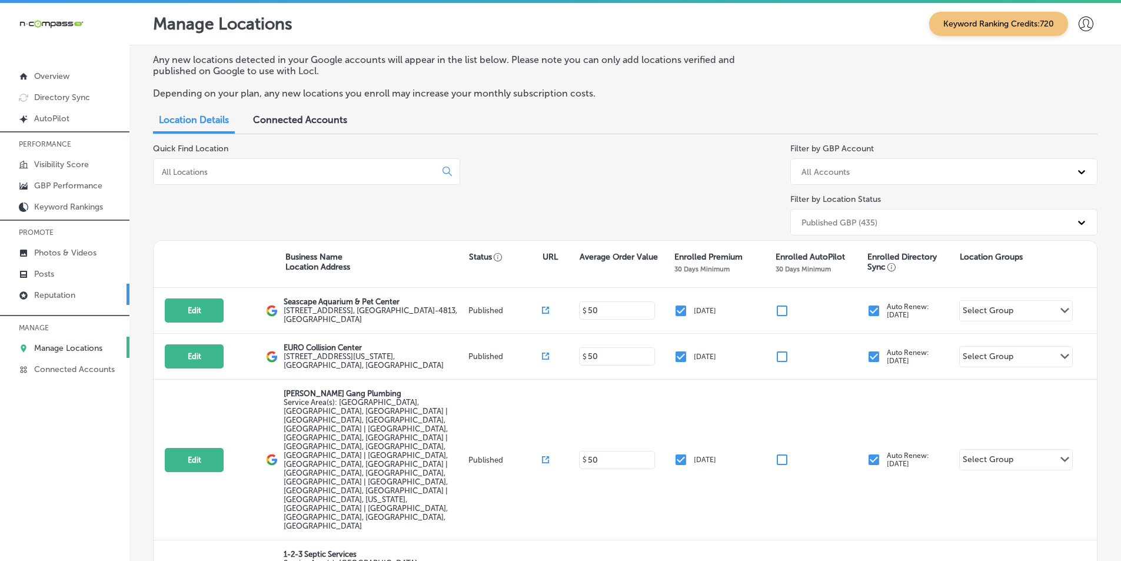  I want to click on label: Filter by GBP Account, so click(832, 148).